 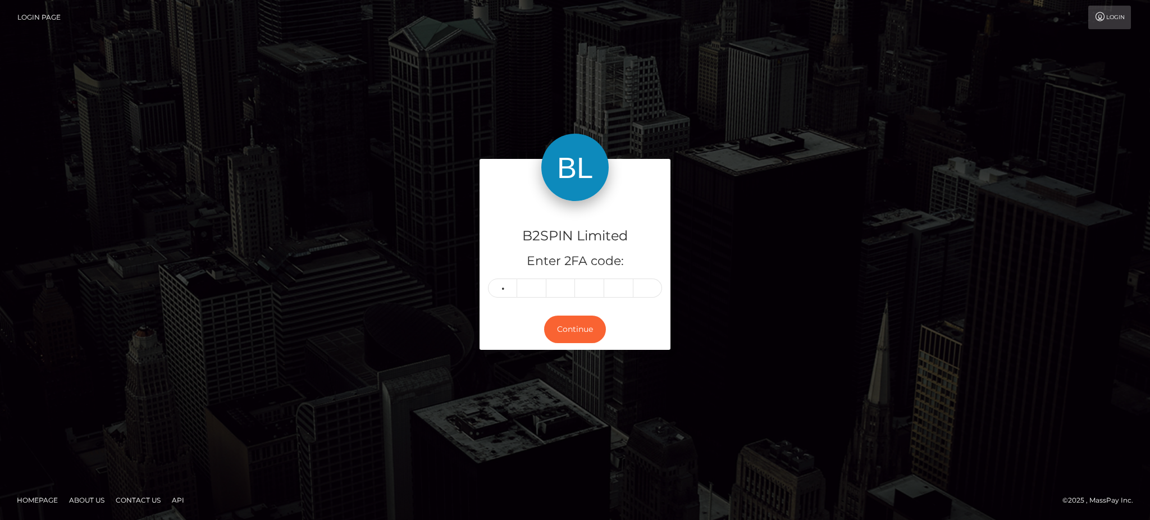 I want to click on a: Homepage, so click(x=37, y=500).